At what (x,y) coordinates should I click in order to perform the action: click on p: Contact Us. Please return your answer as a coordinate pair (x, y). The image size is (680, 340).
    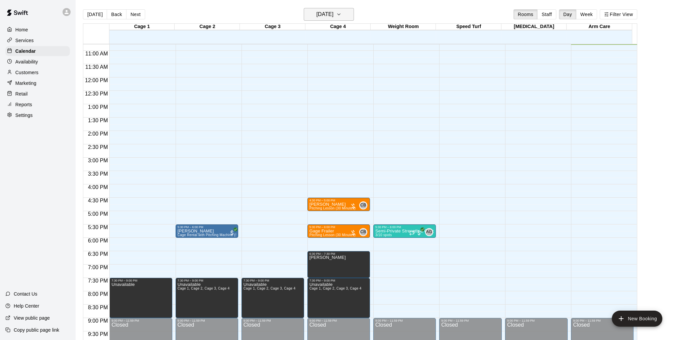
    Looking at the image, I should click on (25, 294).